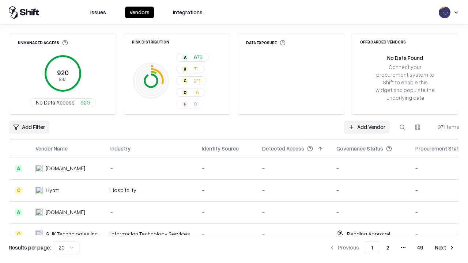 Image resolution: width=468 pixels, height=263 pixels. What do you see at coordinates (445, 248) in the screenshot?
I see `button: Next` at bounding box center [445, 248].